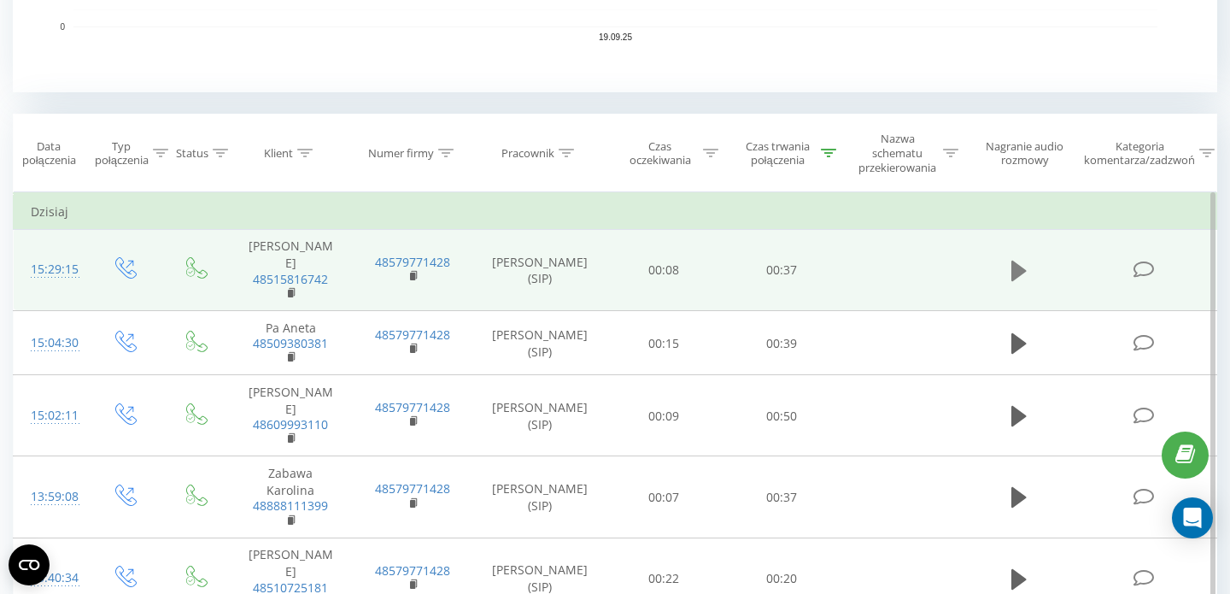 The height and width of the screenshot is (594, 1230). What do you see at coordinates (290, 342) in the screenshot?
I see `a: 48509380381` at bounding box center [290, 342].